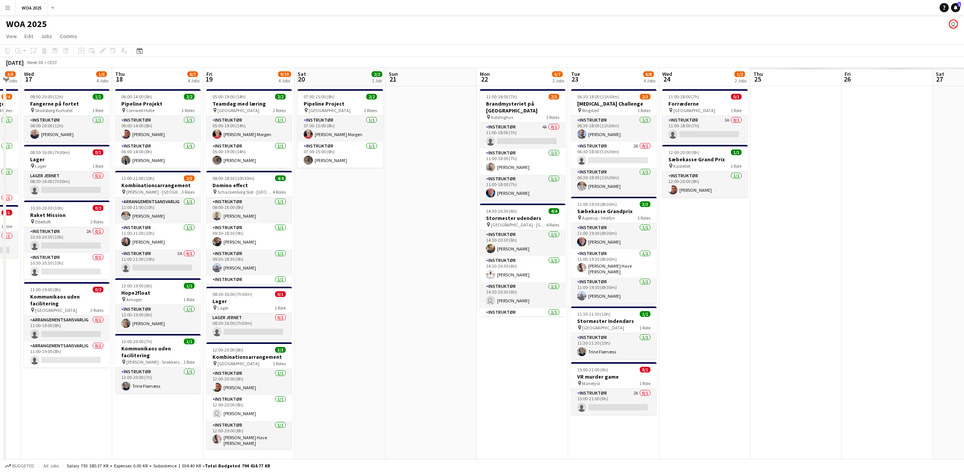  Describe the element at coordinates (19, 466) in the screenshot. I see `button: Budgeted` at that location.